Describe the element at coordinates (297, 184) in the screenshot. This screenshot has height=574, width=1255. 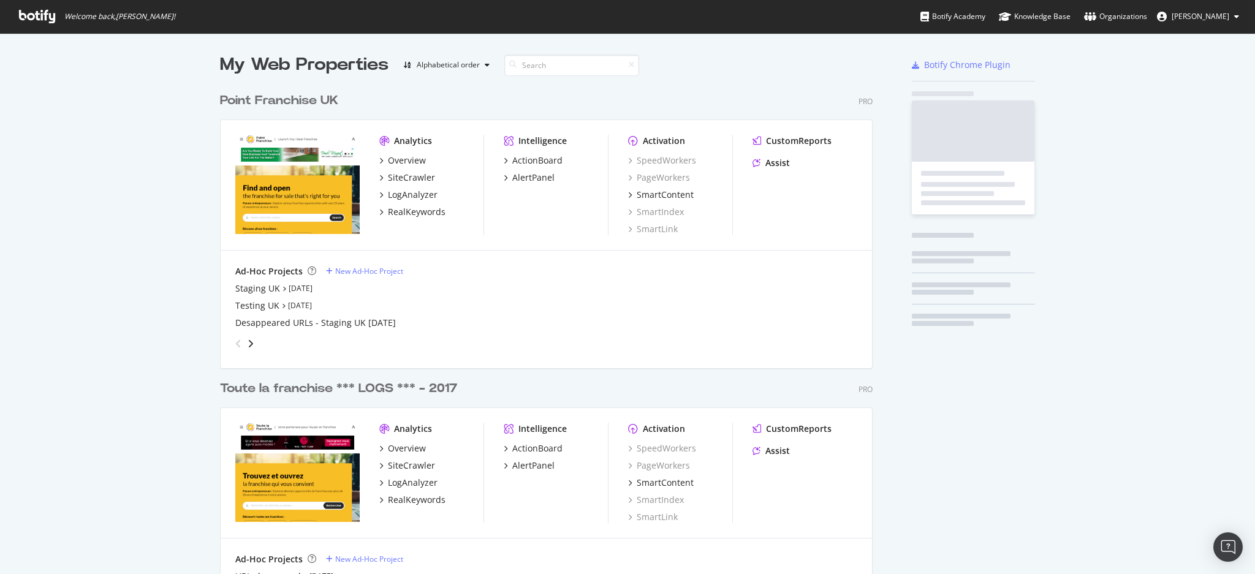
I see `img: pointfranchise.co.uk` at that location.